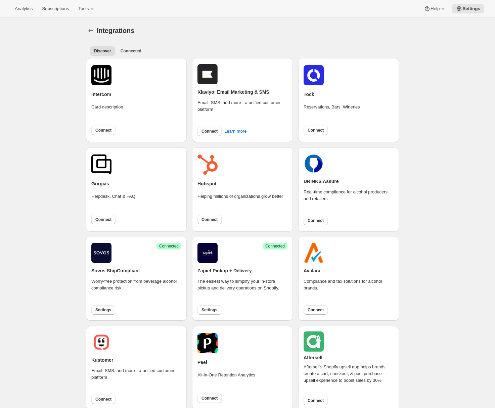  Describe the element at coordinates (107, 112) in the screenshot. I see `div: Card description` at that location.